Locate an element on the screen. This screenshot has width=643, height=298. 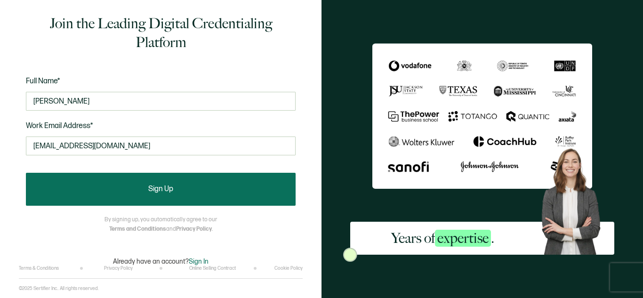
span: Sign In is located at coordinates (199, 261).